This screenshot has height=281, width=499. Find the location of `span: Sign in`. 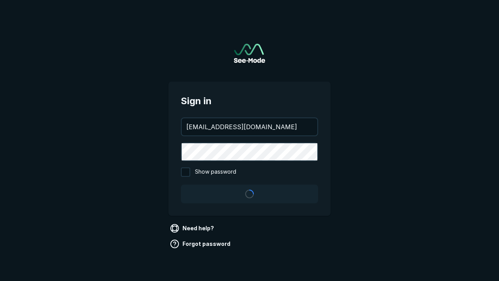

span: Sign in is located at coordinates (249, 101).